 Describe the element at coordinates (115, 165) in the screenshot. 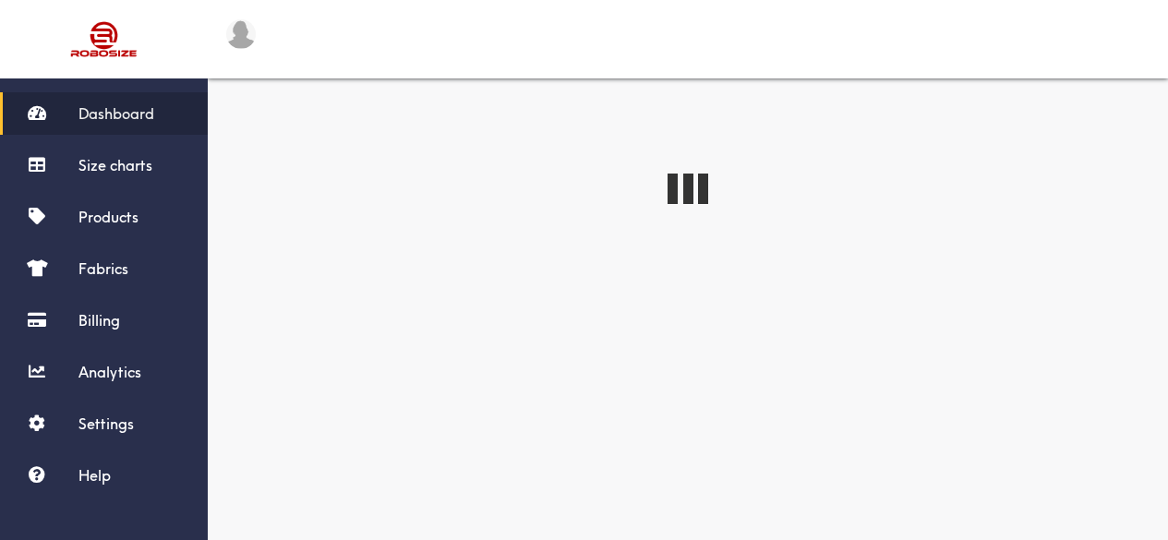

I see `span: Size charts` at that location.